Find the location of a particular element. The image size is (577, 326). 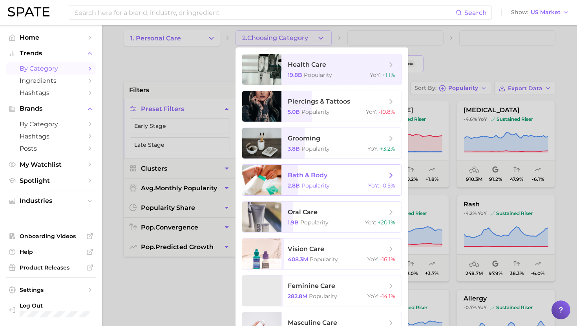

span: 19.8b is located at coordinates (295, 75).